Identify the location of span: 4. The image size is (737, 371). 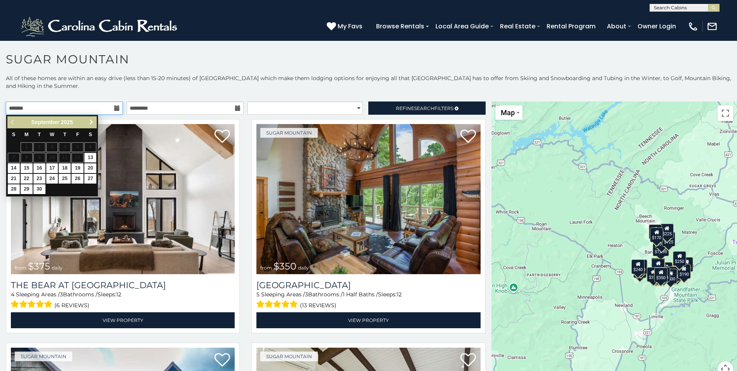
(12, 294).